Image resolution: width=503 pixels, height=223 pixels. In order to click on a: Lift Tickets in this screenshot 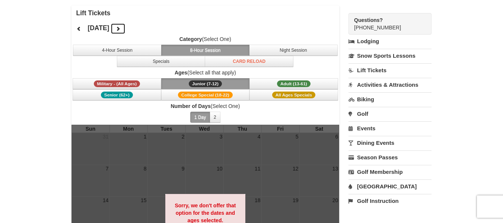, I will do `click(390, 70)`.